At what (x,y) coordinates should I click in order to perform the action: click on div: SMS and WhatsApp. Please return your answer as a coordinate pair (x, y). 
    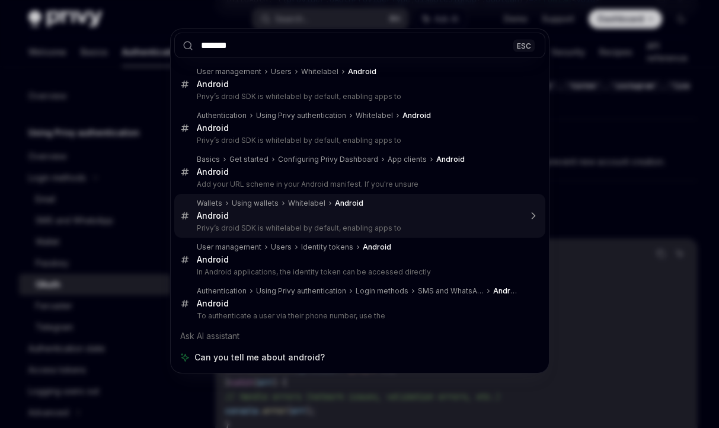
    Looking at the image, I should click on (451, 291).